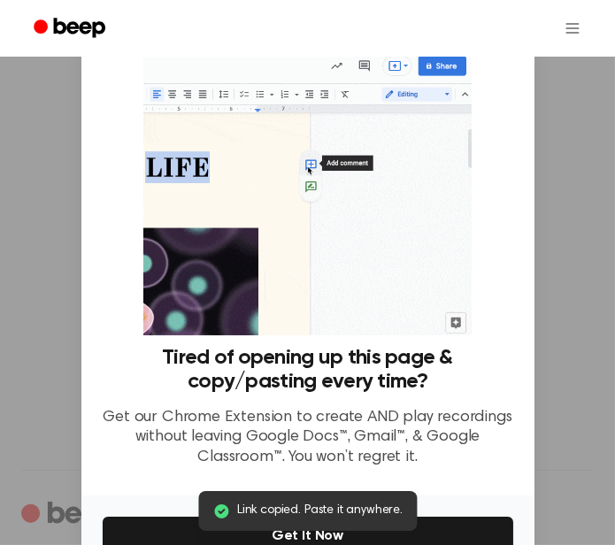  I want to click on h3: Tired of opening up this page & copy/pasting every time?, so click(308, 370).